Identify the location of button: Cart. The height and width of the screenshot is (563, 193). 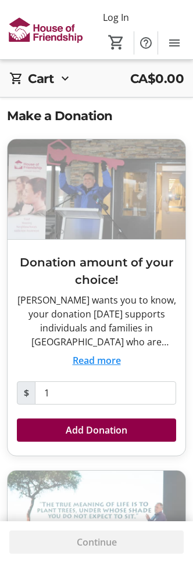
(116, 42).